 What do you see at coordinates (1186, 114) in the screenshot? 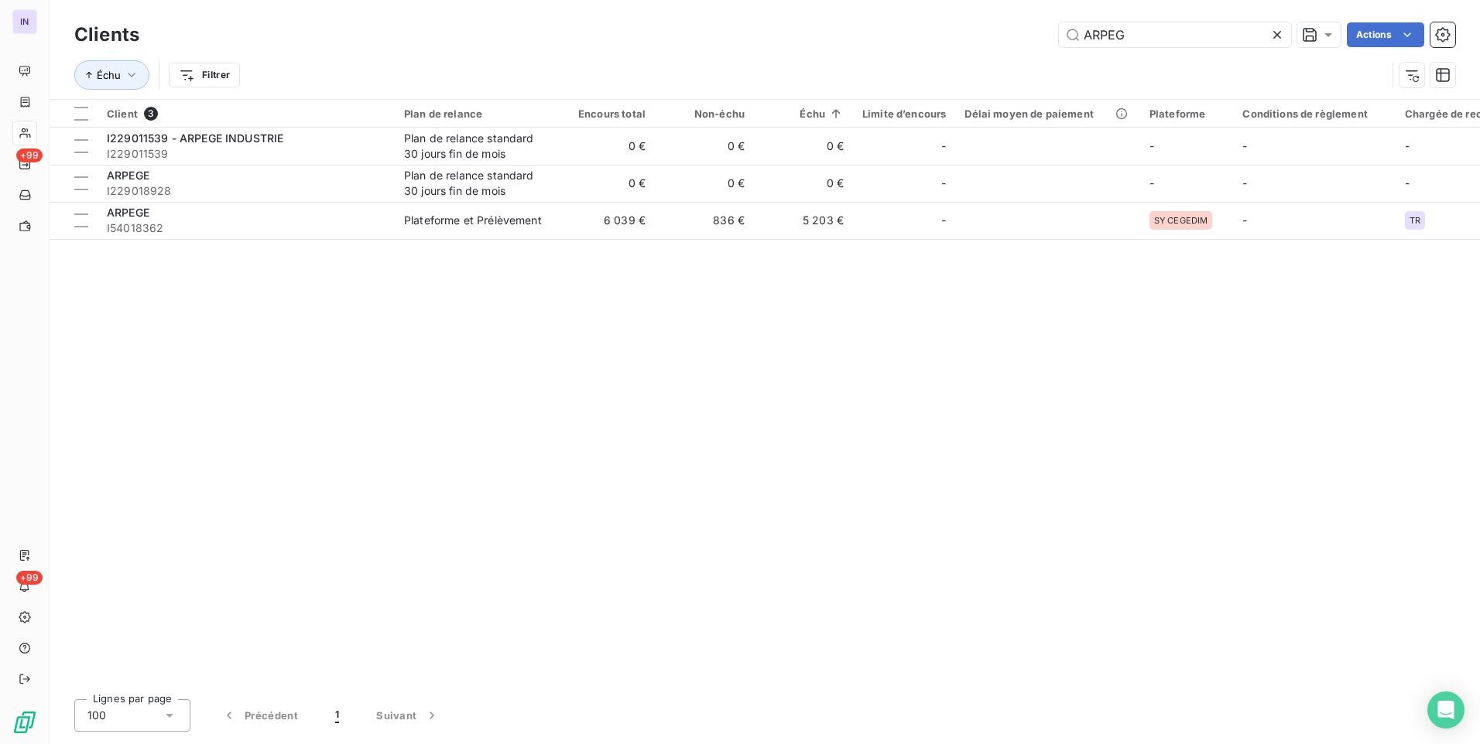
I see `div: Plateforme` at bounding box center [1186, 114].